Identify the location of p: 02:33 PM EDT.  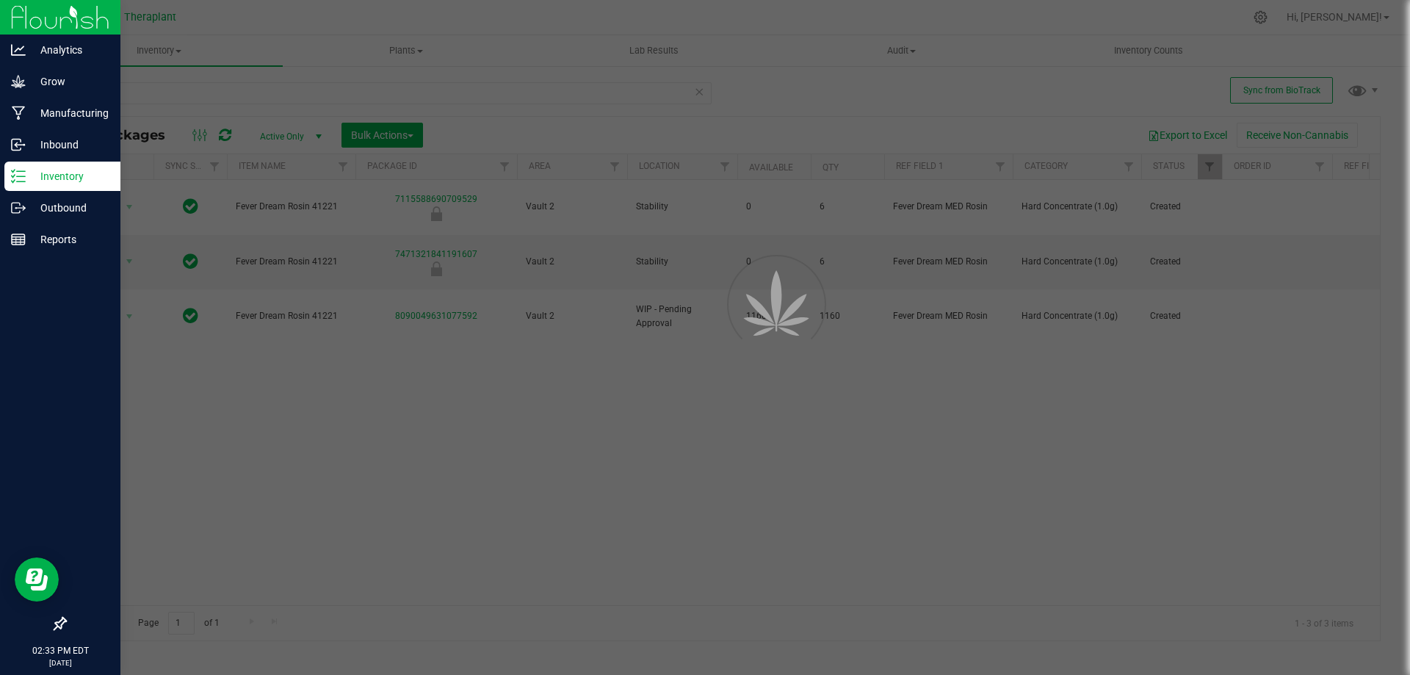
(60, 650).